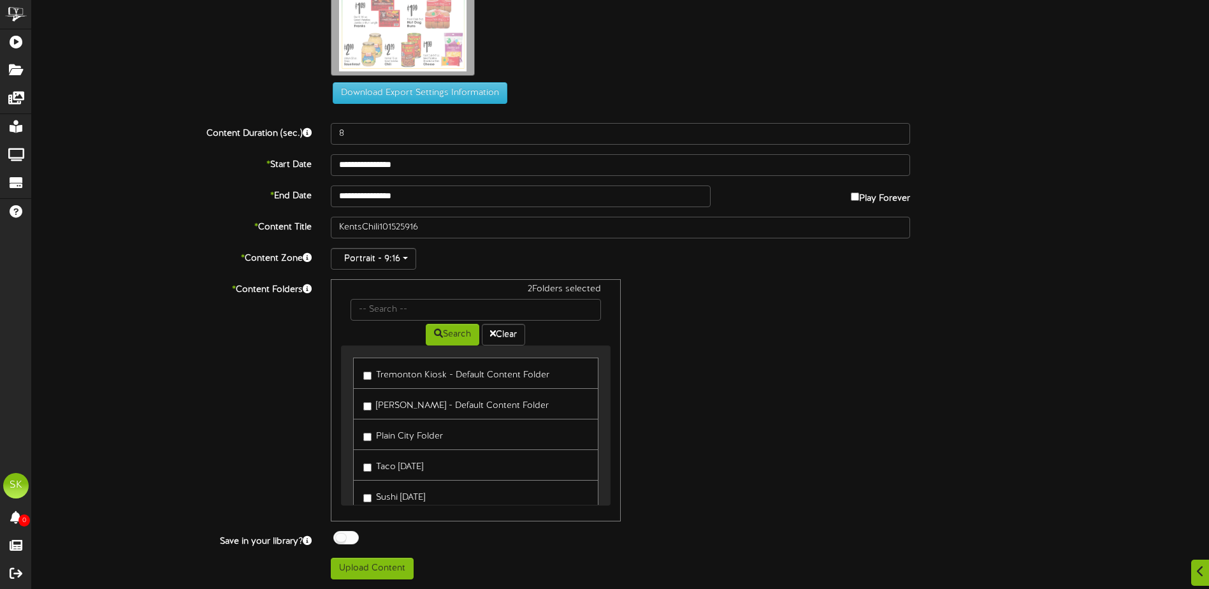  Describe the element at coordinates (367, 437) in the screenshot. I see `input: Plain City Folder` at that location.